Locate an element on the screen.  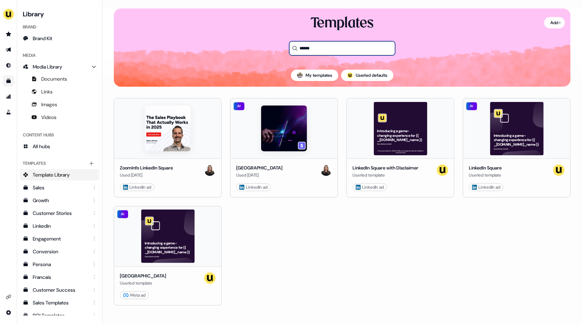
img: Oliver is located at coordinates (300, 75).